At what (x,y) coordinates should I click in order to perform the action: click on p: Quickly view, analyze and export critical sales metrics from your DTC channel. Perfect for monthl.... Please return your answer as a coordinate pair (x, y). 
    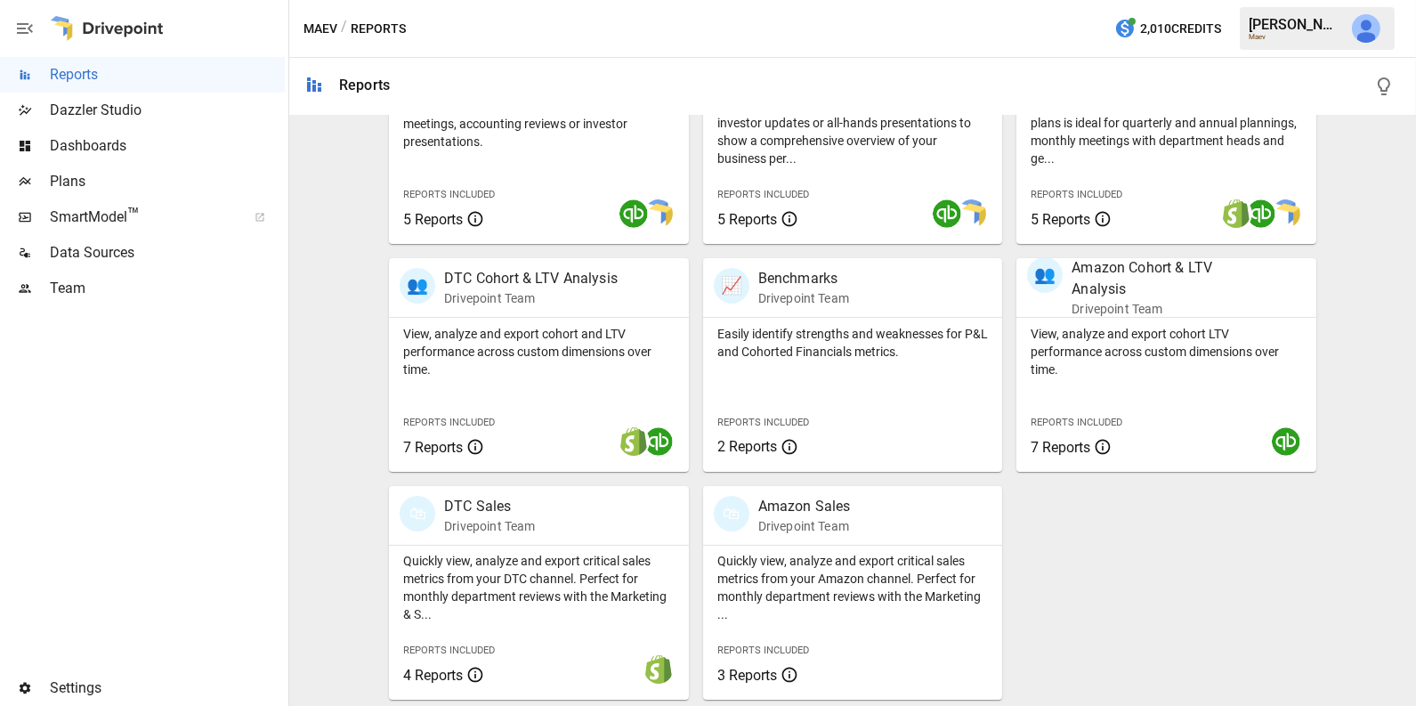
    Looking at the image, I should click on (539, 587).